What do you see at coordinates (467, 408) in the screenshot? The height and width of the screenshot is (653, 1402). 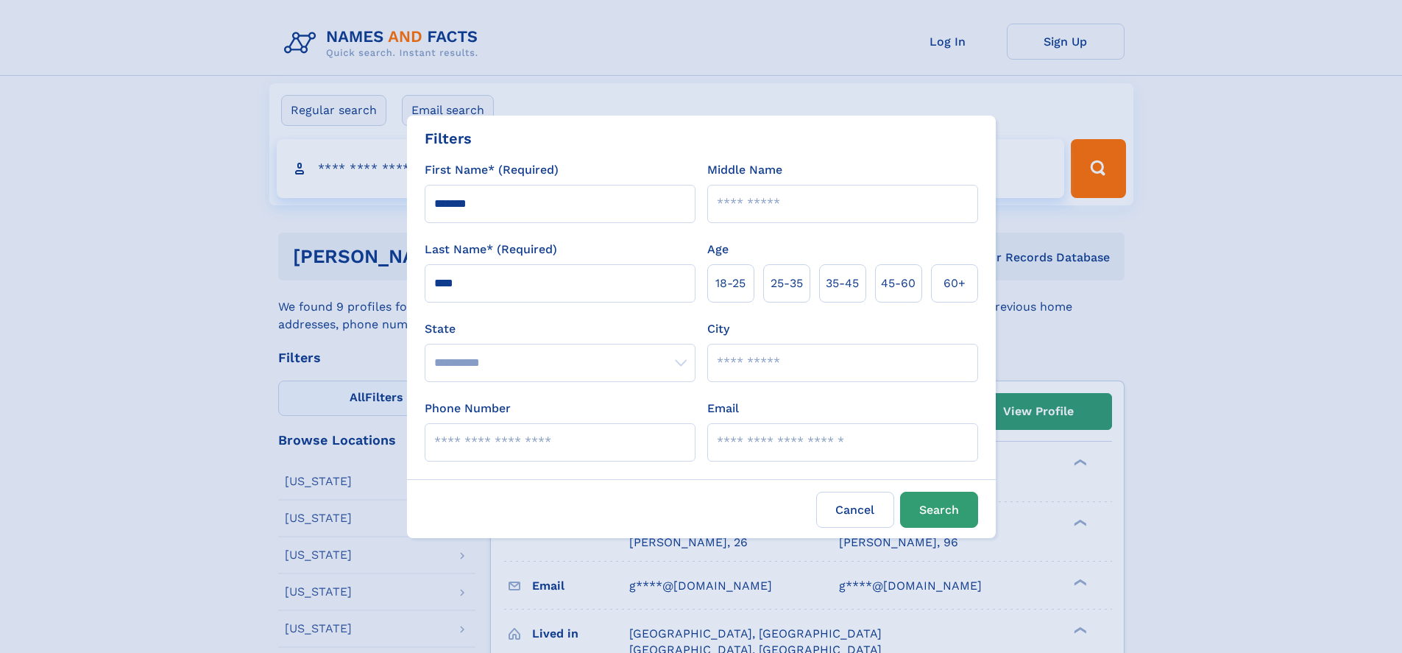 I see `label: Phone Number` at bounding box center [467, 408].